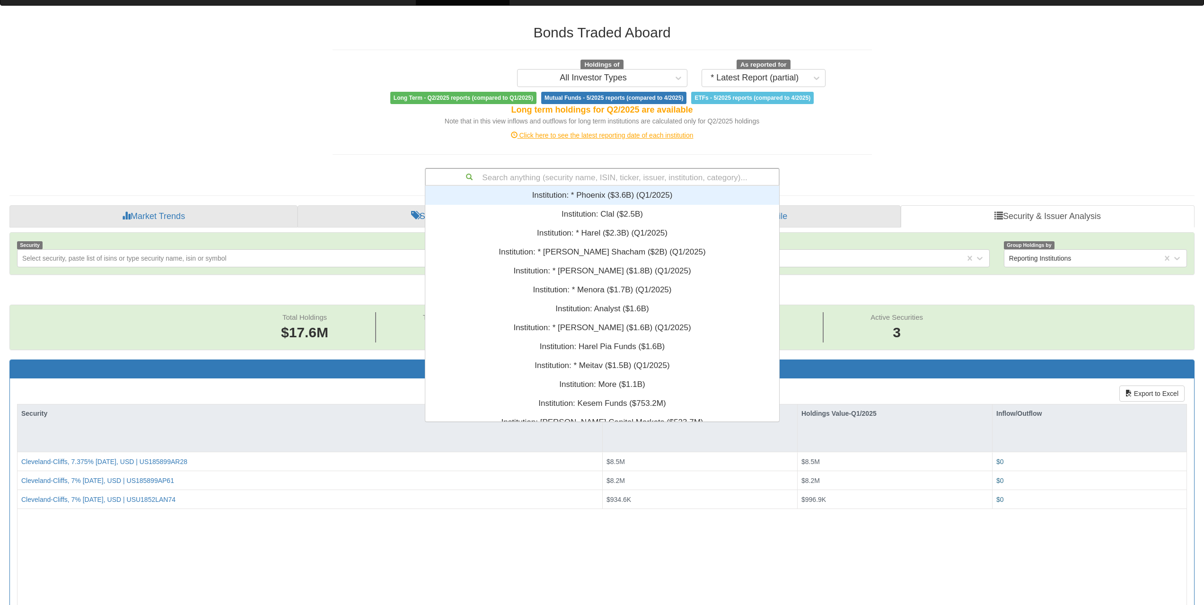 This screenshot has height=605, width=1204. What do you see at coordinates (305, 317) in the screenshot?
I see `span: Total Holdings` at bounding box center [305, 317].